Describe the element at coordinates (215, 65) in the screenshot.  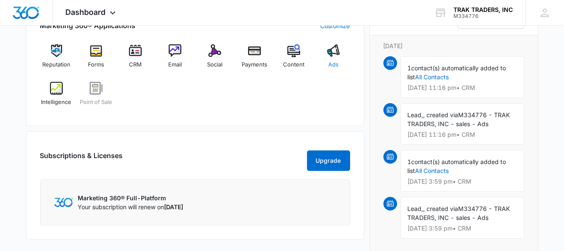
I see `span: Social` at that location.